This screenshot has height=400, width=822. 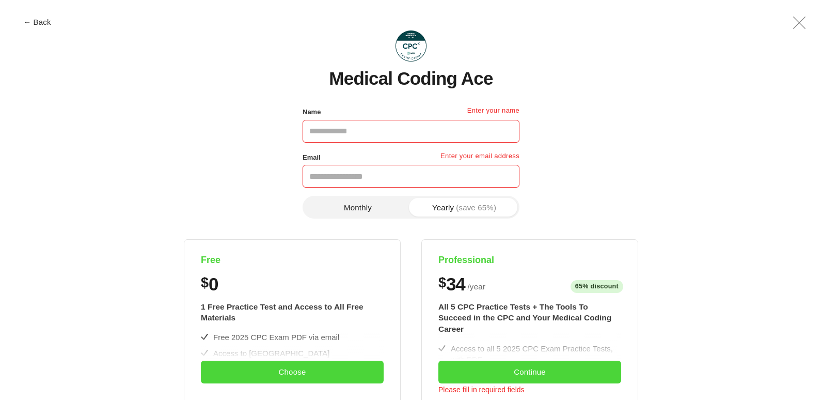 What do you see at coordinates (292, 260) in the screenshot?
I see `h4: Free` at bounding box center [292, 260].